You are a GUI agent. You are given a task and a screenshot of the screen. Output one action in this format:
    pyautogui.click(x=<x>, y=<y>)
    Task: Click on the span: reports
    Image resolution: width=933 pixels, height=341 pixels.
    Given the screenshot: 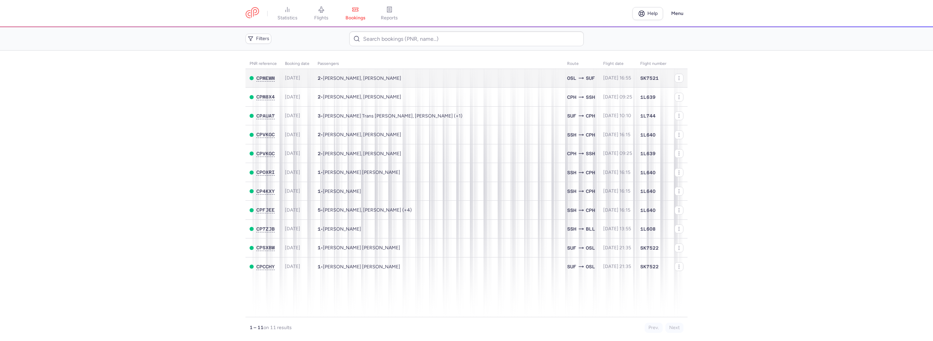 What is the action you would take?
    pyautogui.click(x=389, y=18)
    